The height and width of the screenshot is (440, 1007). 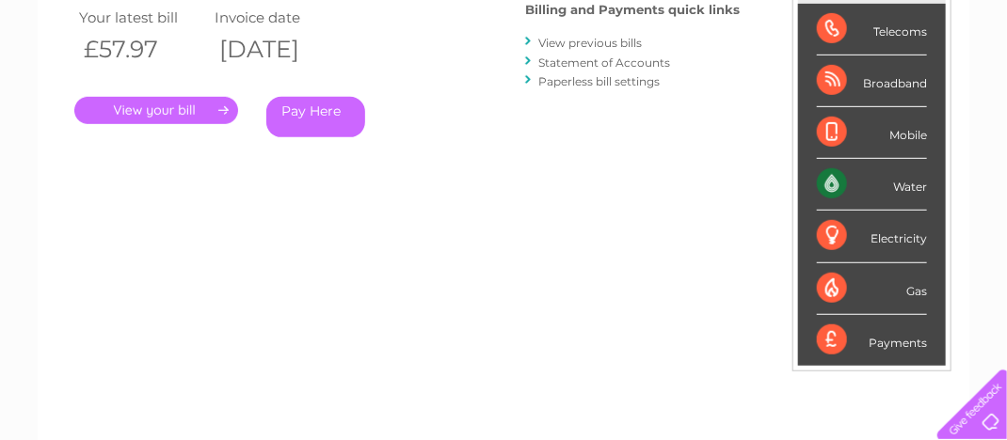 I want to click on div: Telecoms, so click(x=871, y=29).